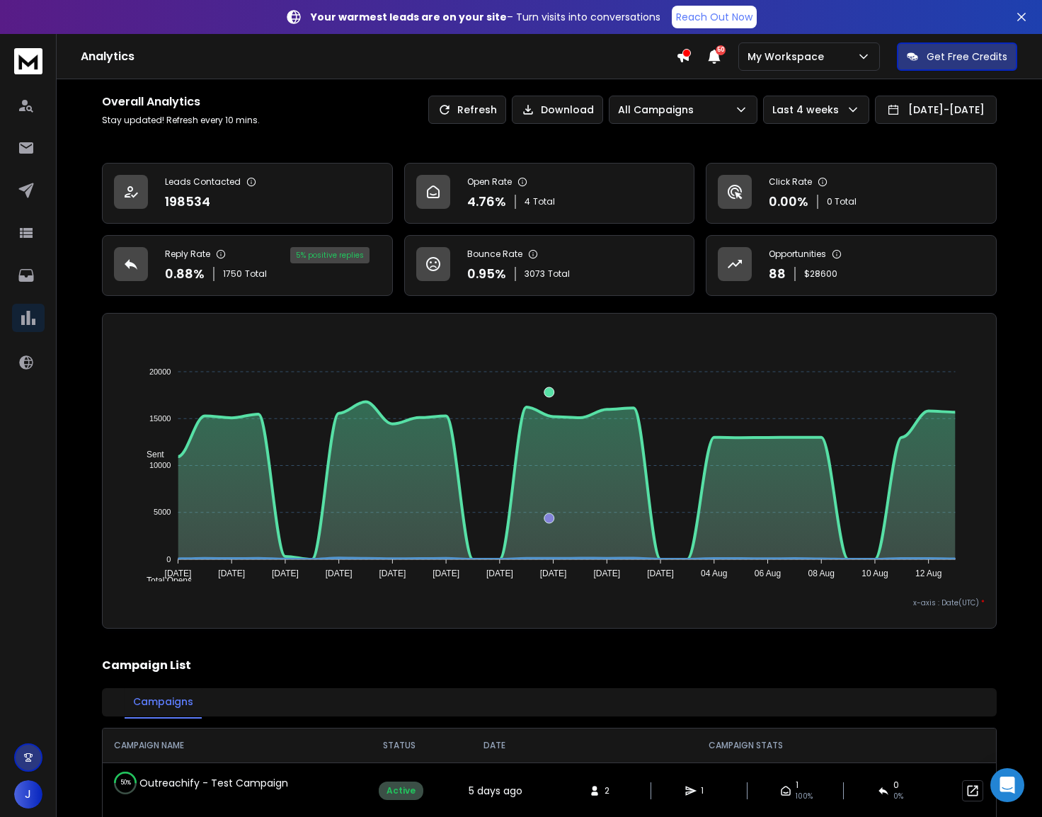 This screenshot has height=817, width=1042. What do you see at coordinates (188, 202) in the screenshot?
I see `p: 198534` at bounding box center [188, 202].